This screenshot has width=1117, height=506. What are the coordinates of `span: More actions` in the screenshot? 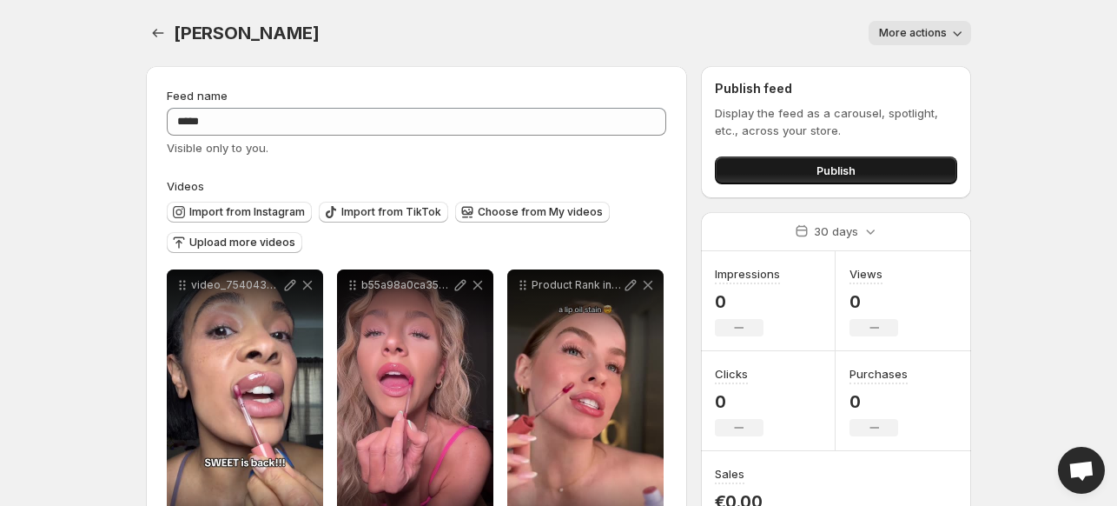 It's located at (913, 33).